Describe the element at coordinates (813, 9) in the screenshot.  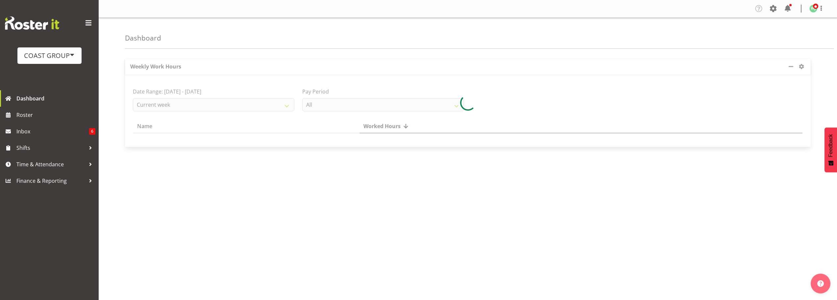
I see `img: woojin-jung1017.jpg` at that location.